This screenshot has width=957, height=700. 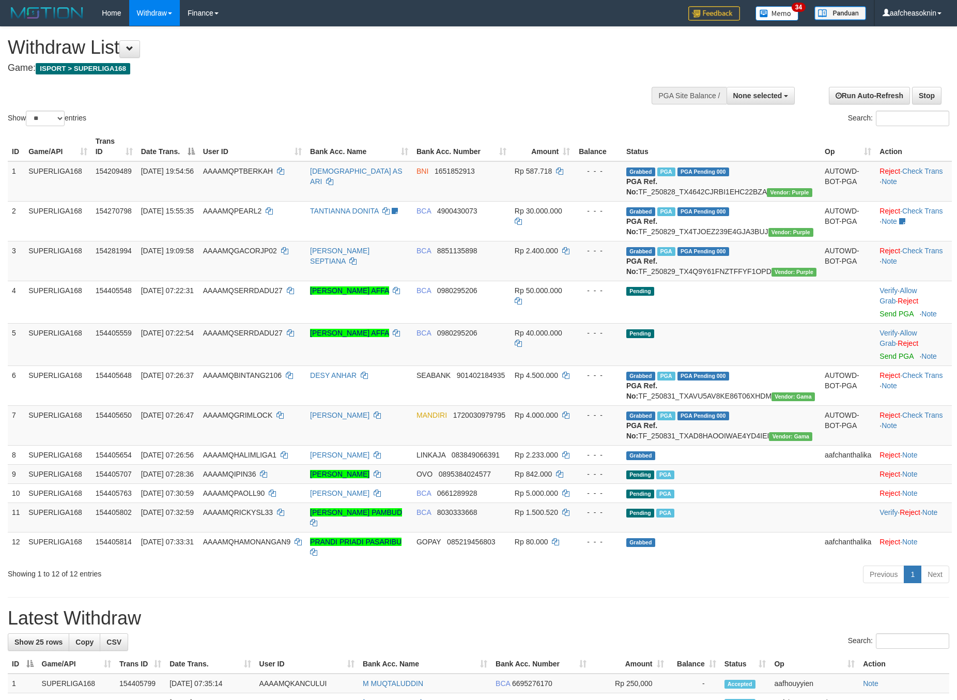 I want to click on span: Copy 1651852913 to clipboard, so click(x=455, y=171).